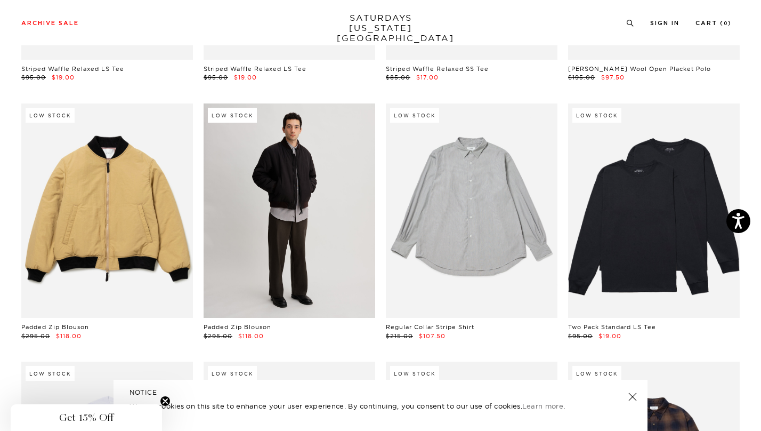 The image size is (761, 431). What do you see at coordinates (726, 23) in the screenshot?
I see `small: 0` at bounding box center [726, 23].